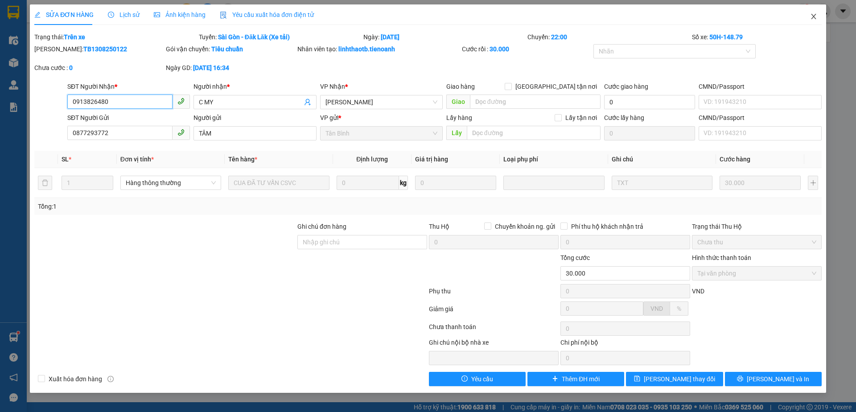  Describe the element at coordinates (580, 379) in the screenshot. I see `span: Thêm ĐH mới` at that location.